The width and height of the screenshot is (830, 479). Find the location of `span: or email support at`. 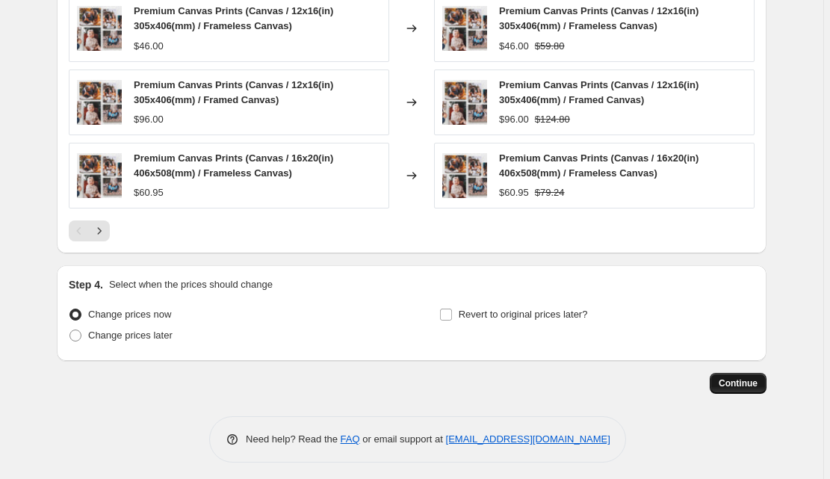

span: or email support at is located at coordinates (403, 438).